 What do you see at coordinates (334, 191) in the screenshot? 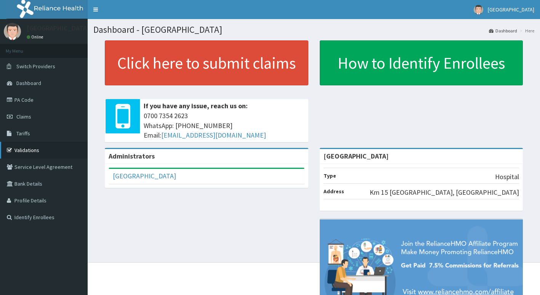
I see `b: Address` at bounding box center [334, 191].